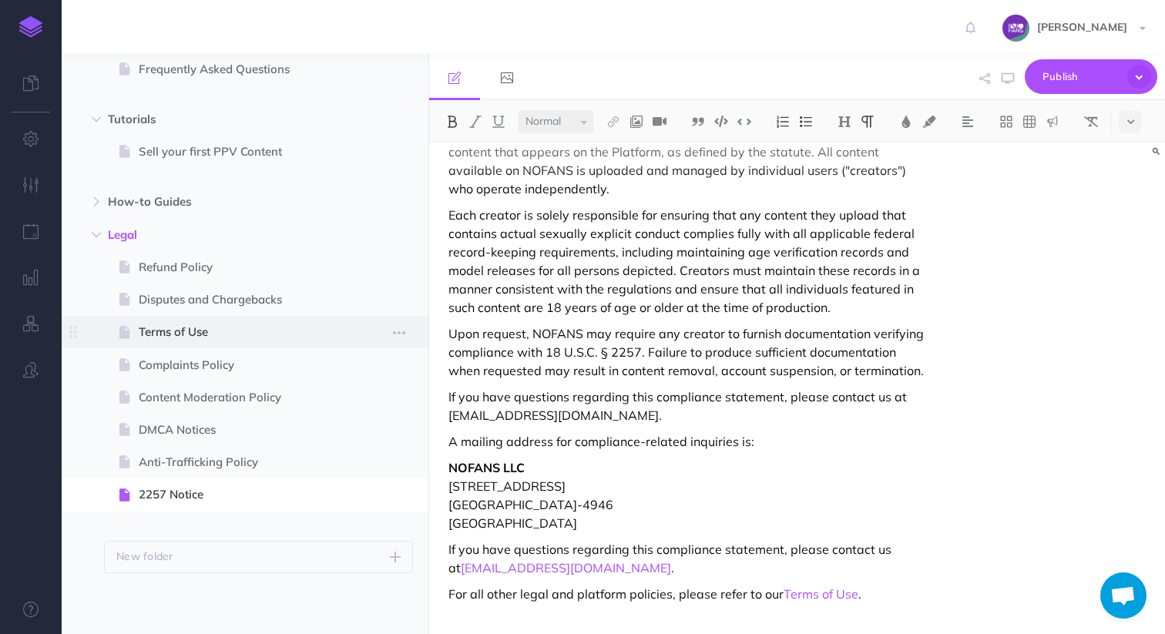 The width and height of the screenshot is (1165, 634). What do you see at coordinates (687, 594) in the screenshot?
I see `p: For all other legal and platform policies, please refer to our .` at bounding box center [687, 594].